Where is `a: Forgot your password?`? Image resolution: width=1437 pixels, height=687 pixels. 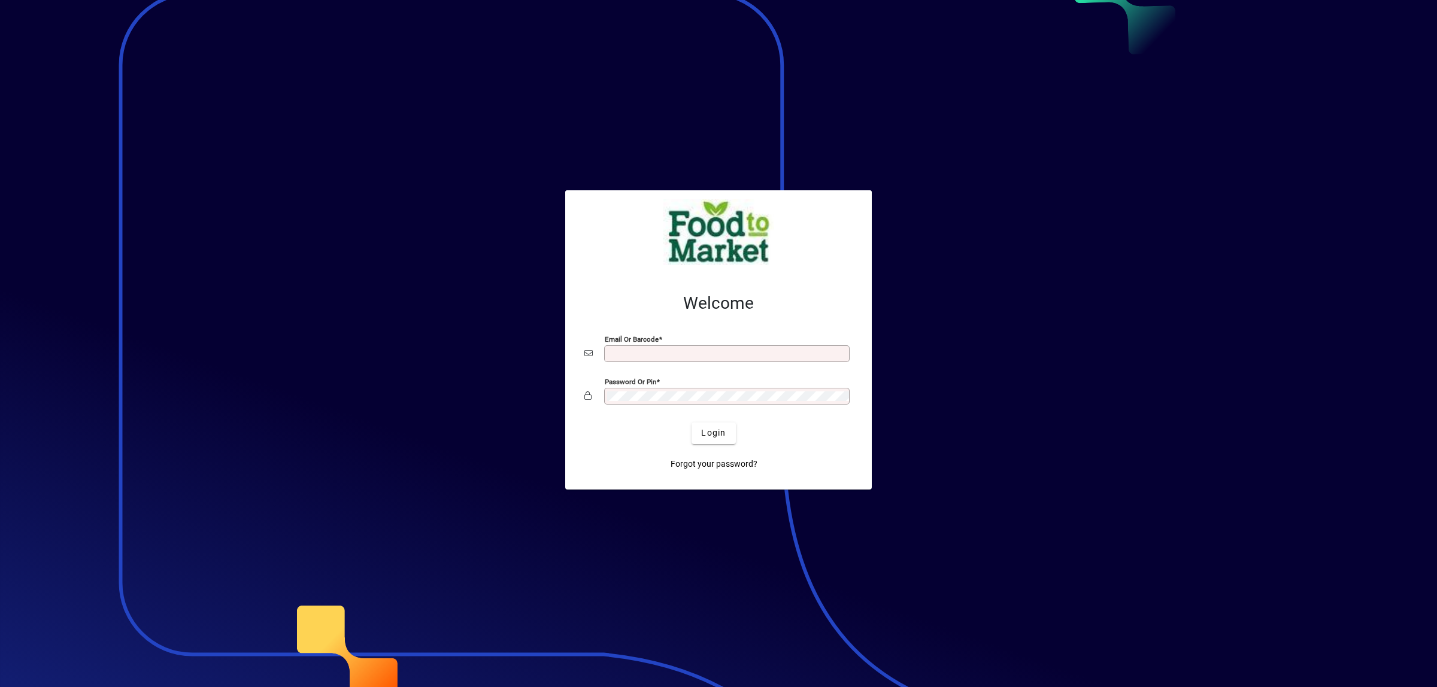
a: Forgot your password? is located at coordinates (714, 465).